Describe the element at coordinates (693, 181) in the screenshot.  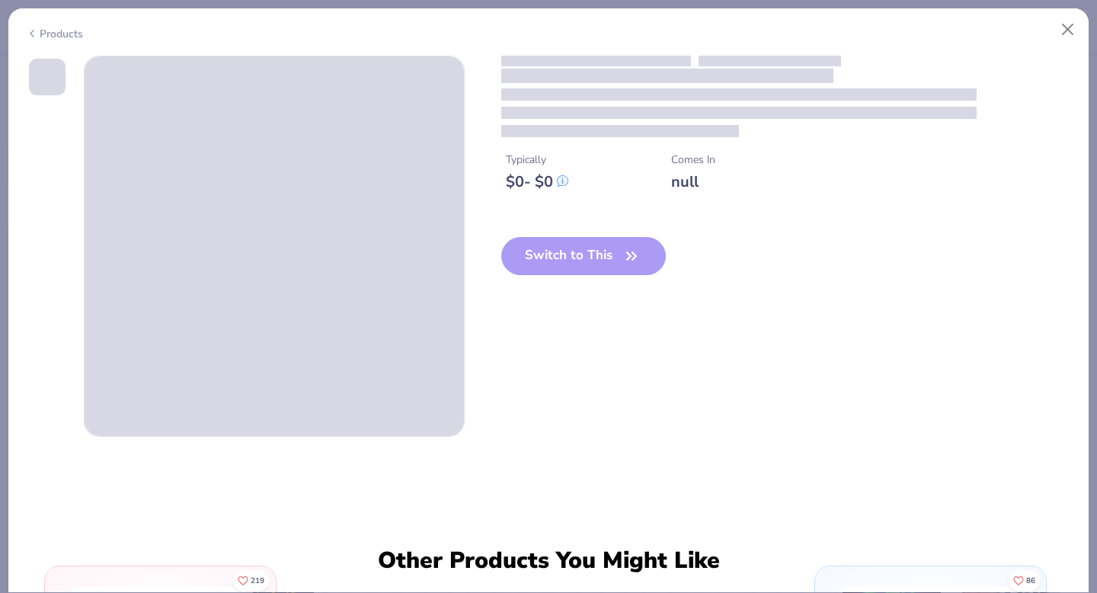
I see `div: null` at that location.